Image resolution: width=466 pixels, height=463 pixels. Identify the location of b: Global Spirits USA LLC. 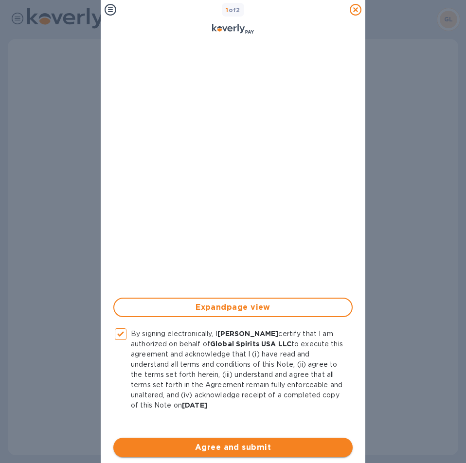
(251, 344).